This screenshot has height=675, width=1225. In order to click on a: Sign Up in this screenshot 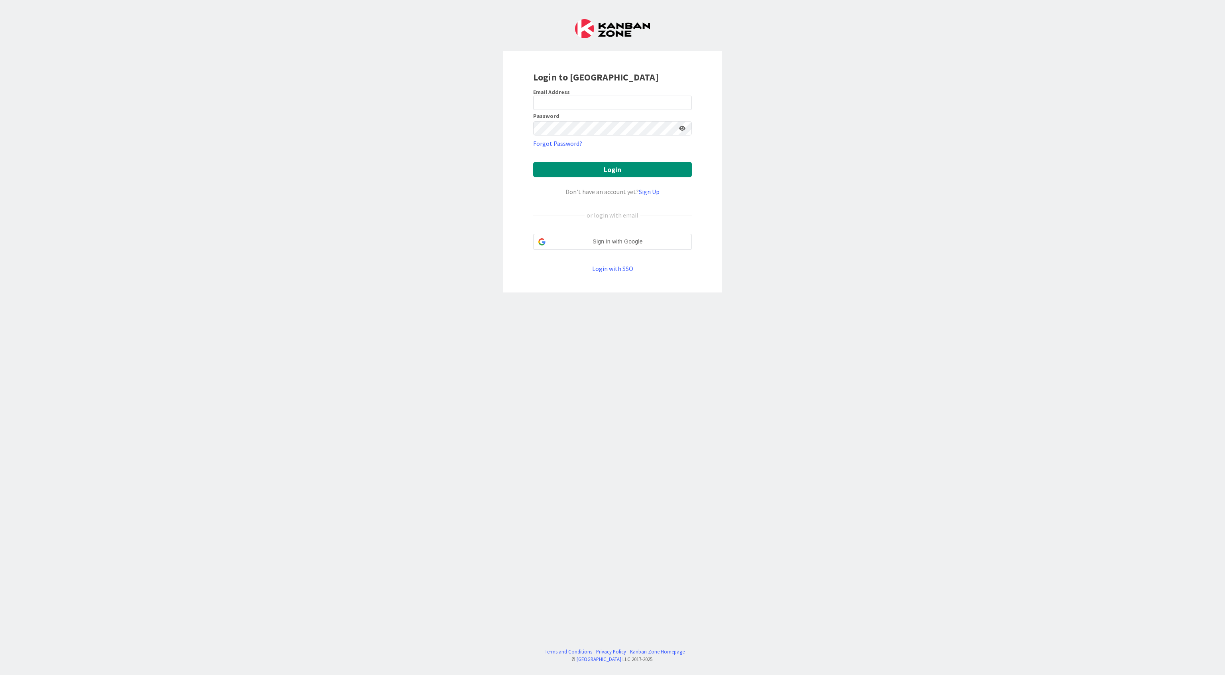, I will do `click(649, 192)`.